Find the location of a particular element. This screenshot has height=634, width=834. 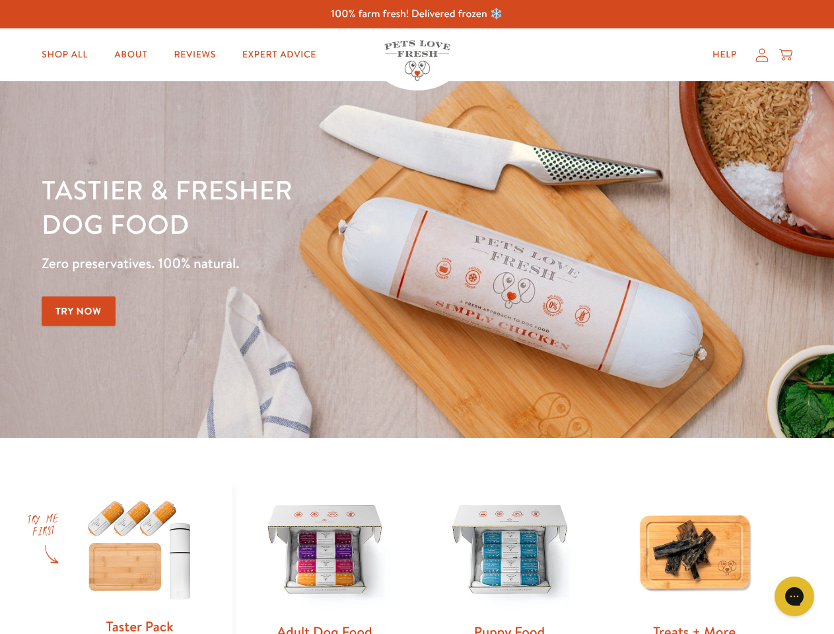

a: Try Now is located at coordinates (79, 311).